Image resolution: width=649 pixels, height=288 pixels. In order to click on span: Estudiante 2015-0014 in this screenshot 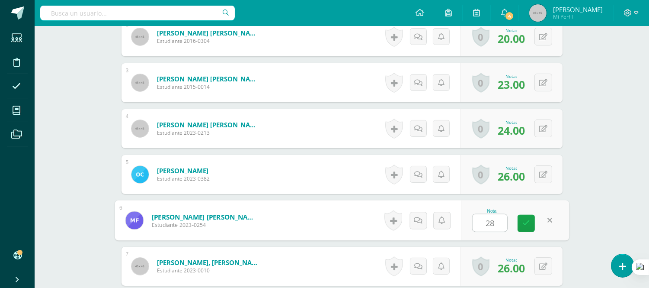, I will do `click(209, 86)`.